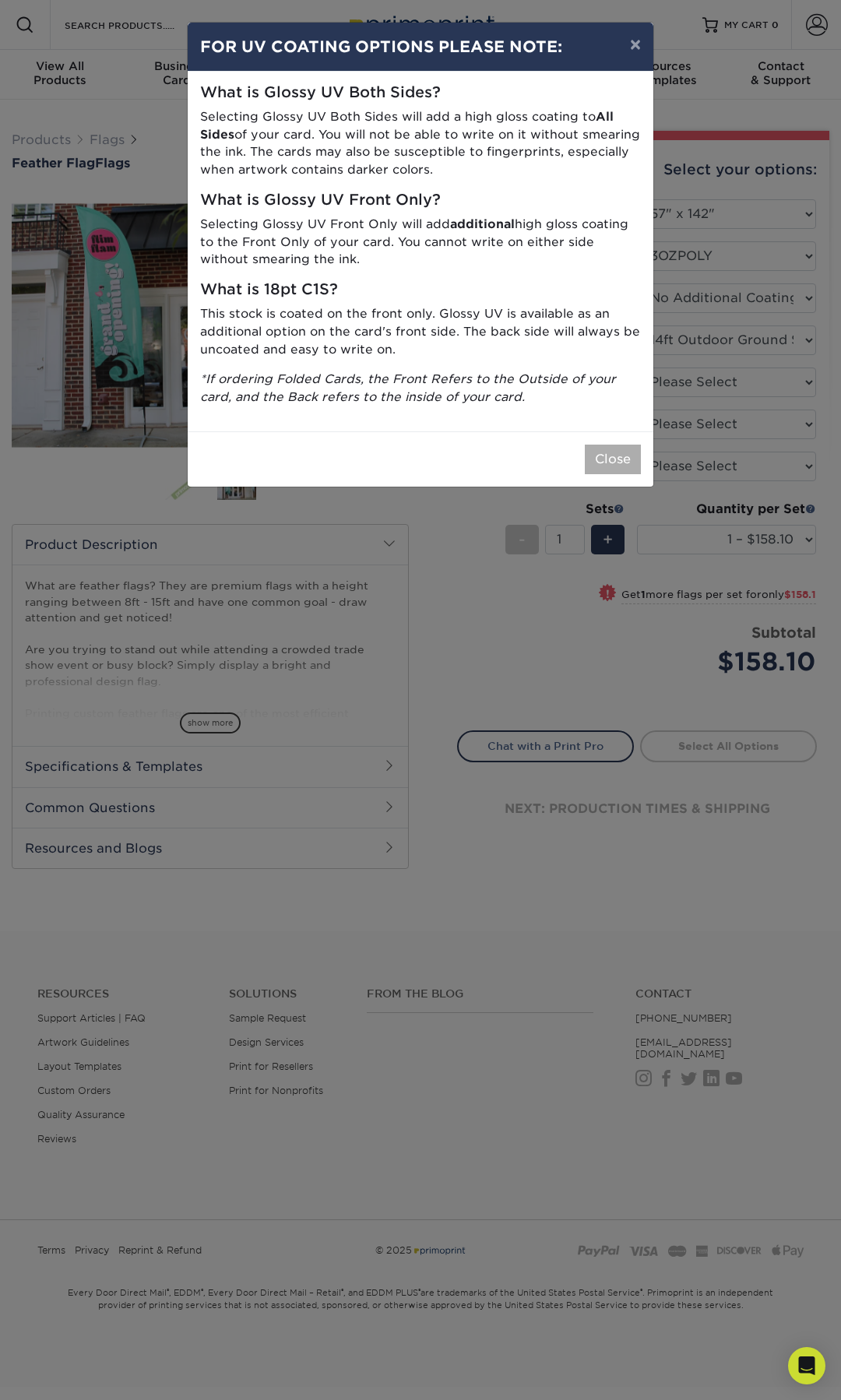 This screenshot has width=841, height=1400. What do you see at coordinates (421, 47) in the screenshot?
I see `h4: FOR UV COATING OPTIONS PLEASE NOTE:` at bounding box center [421, 47].